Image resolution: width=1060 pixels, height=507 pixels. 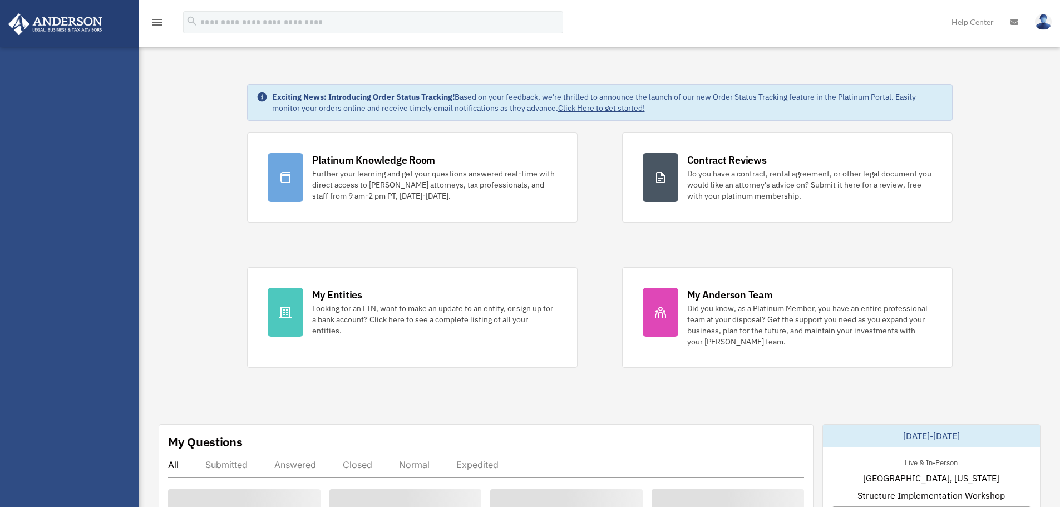 I want to click on div: Answered, so click(x=295, y=465).